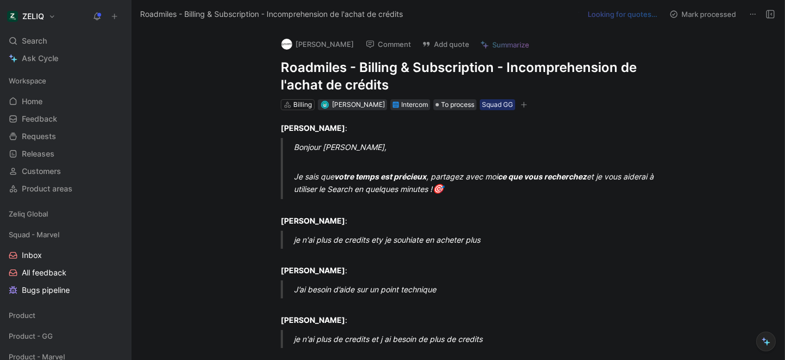 The image size is (785, 360). Describe the element at coordinates (703, 14) in the screenshot. I see `button: Mark processed` at that location.